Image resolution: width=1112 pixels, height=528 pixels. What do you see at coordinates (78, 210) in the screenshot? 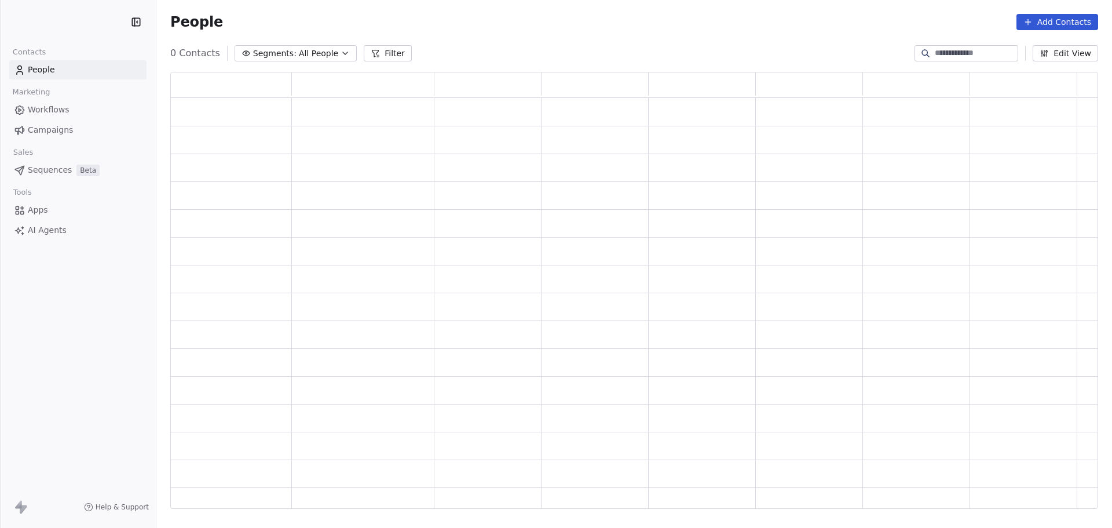
I see `a: Apps` at bounding box center [78, 210].